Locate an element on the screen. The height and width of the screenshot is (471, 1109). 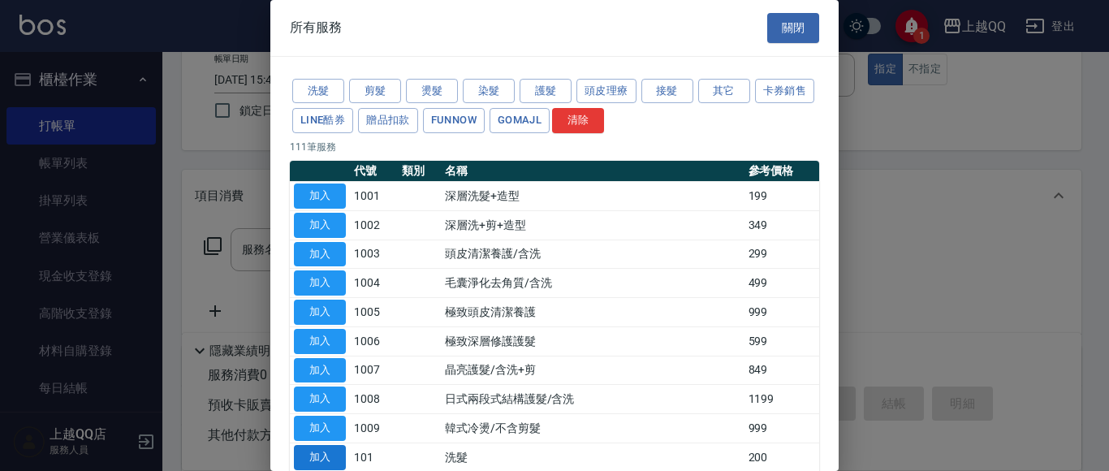
td: 1007 is located at coordinates (373, 370).